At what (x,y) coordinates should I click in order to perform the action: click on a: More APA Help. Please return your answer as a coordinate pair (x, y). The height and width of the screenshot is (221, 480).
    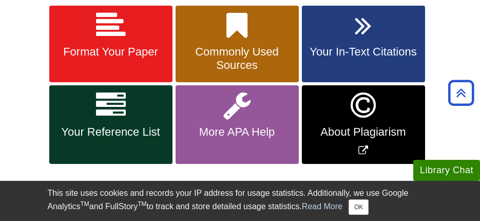
    Looking at the image, I should click on (237, 124).